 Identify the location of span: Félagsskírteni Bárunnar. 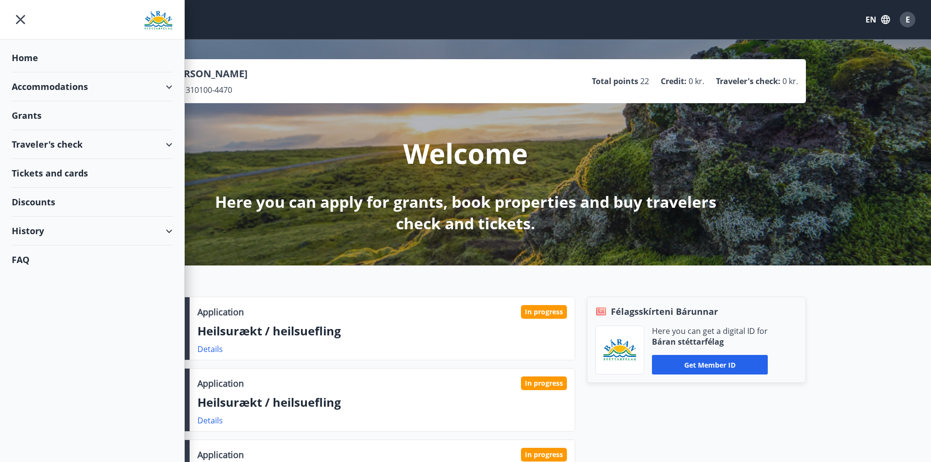
(665, 311).